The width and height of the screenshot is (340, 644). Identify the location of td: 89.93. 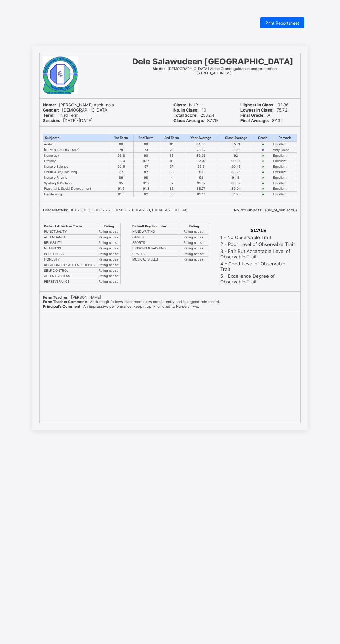
(201, 156).